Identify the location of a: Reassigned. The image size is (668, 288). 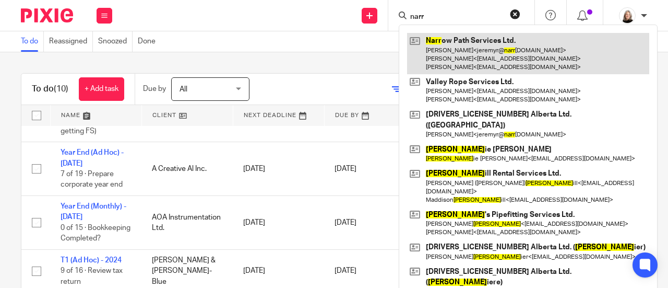
(71, 41).